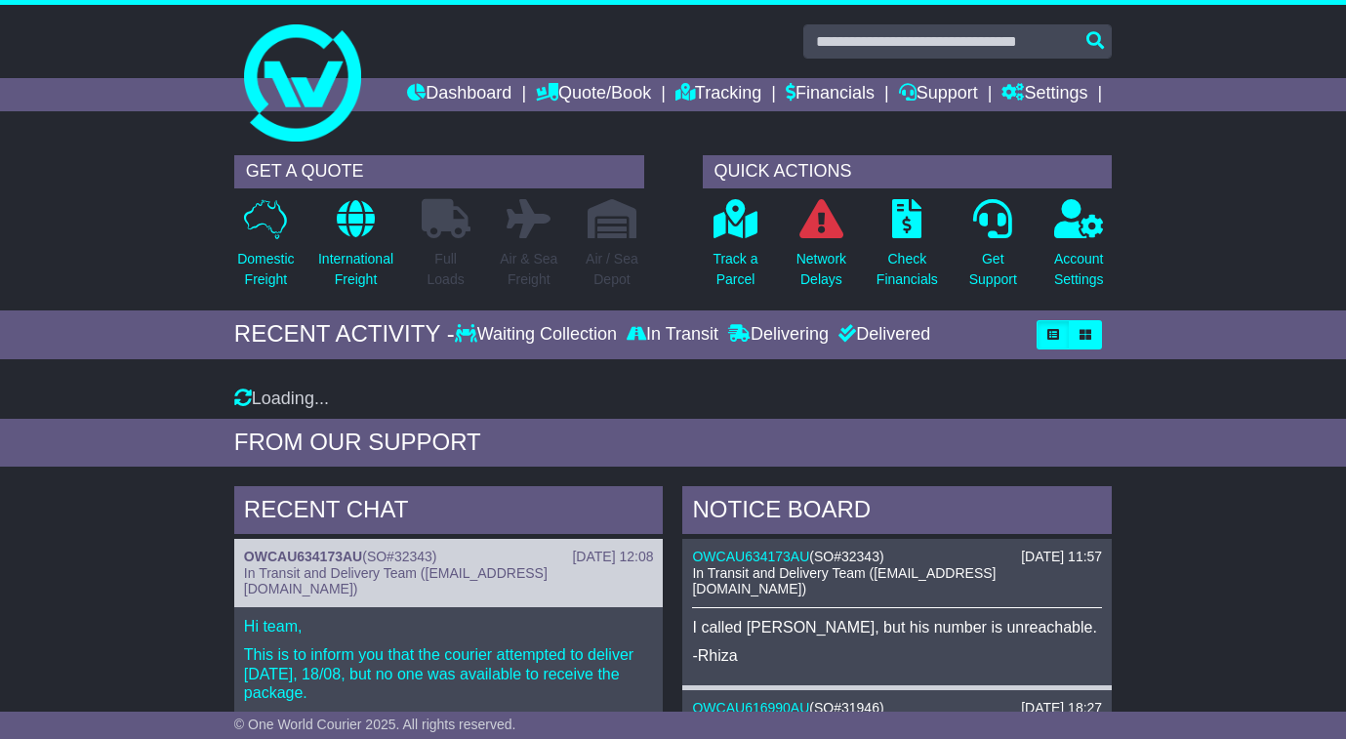  I want to click on div: Waiting Collection, so click(538, 335).